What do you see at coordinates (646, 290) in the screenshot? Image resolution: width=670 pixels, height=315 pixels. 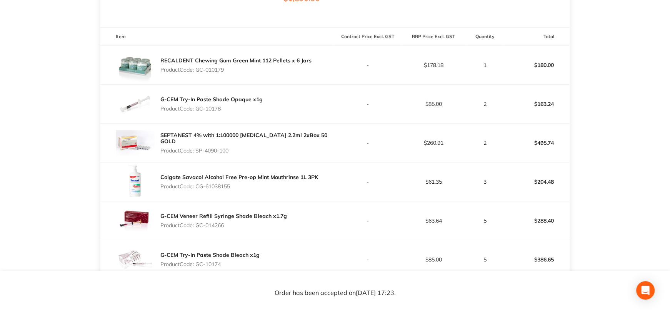 I see `div: Open Intercom Messenger` at bounding box center [646, 290].